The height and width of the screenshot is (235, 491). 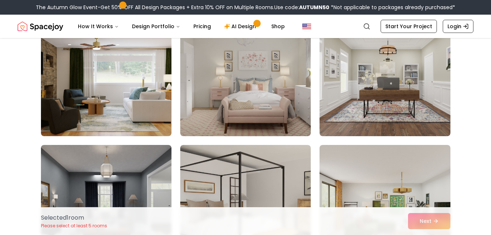 I want to click on a: Login, so click(x=458, y=26).